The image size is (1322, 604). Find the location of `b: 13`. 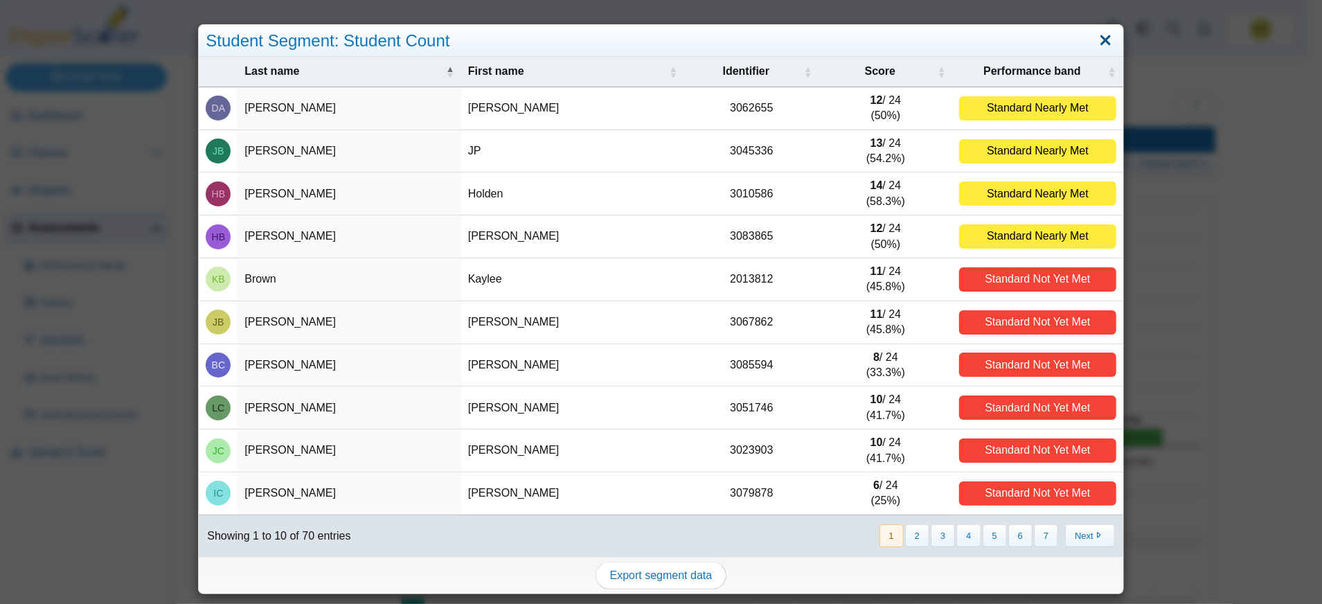

b: 13 is located at coordinates (877, 143).